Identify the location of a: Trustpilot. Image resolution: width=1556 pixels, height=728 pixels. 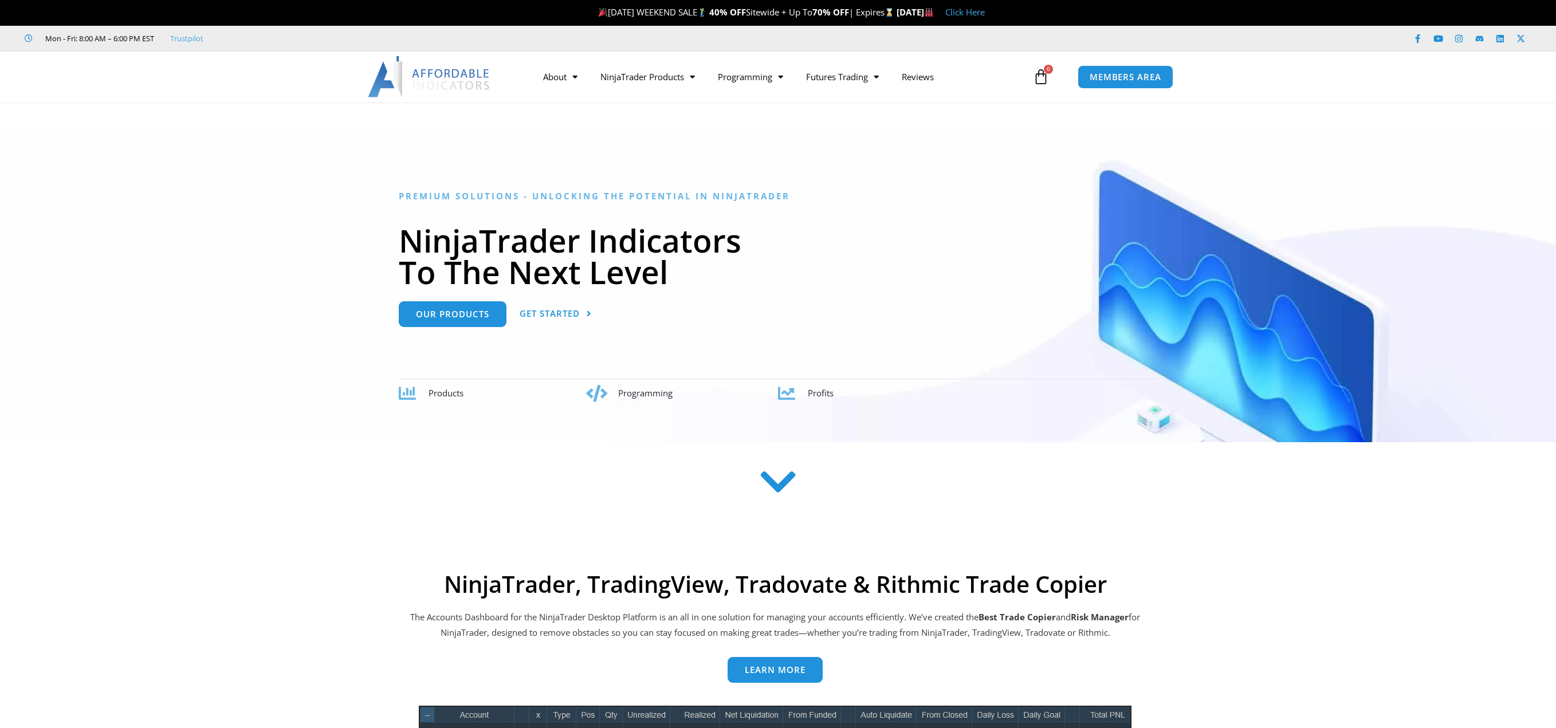
(187, 38).